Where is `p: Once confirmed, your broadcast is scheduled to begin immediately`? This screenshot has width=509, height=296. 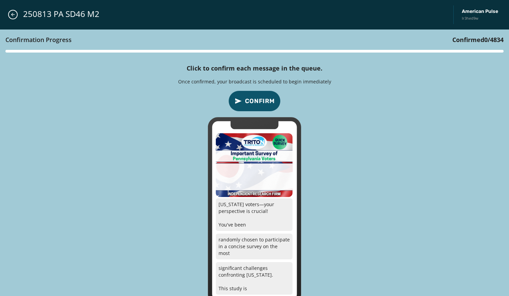
p: Once confirmed, your broadcast is scheduled to begin immediately is located at coordinates (255, 82).